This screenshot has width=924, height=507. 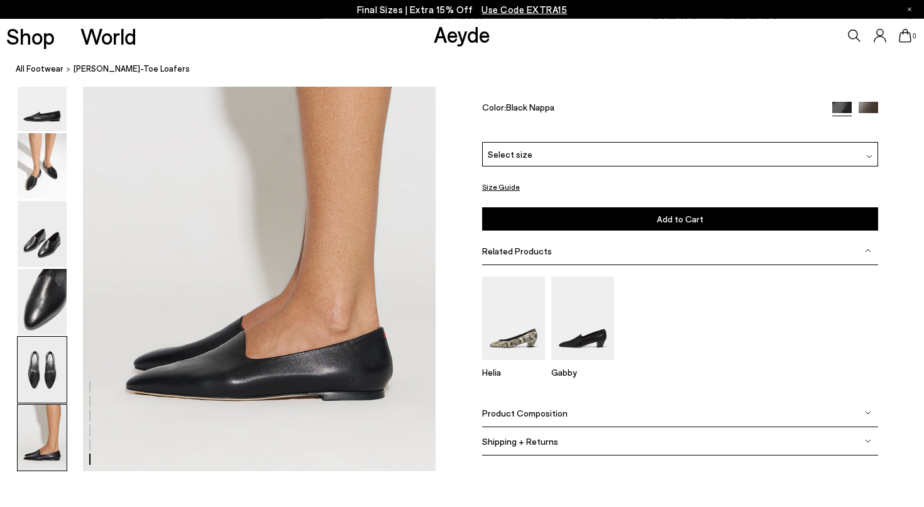 I want to click on span: Black Nappa, so click(x=530, y=107).